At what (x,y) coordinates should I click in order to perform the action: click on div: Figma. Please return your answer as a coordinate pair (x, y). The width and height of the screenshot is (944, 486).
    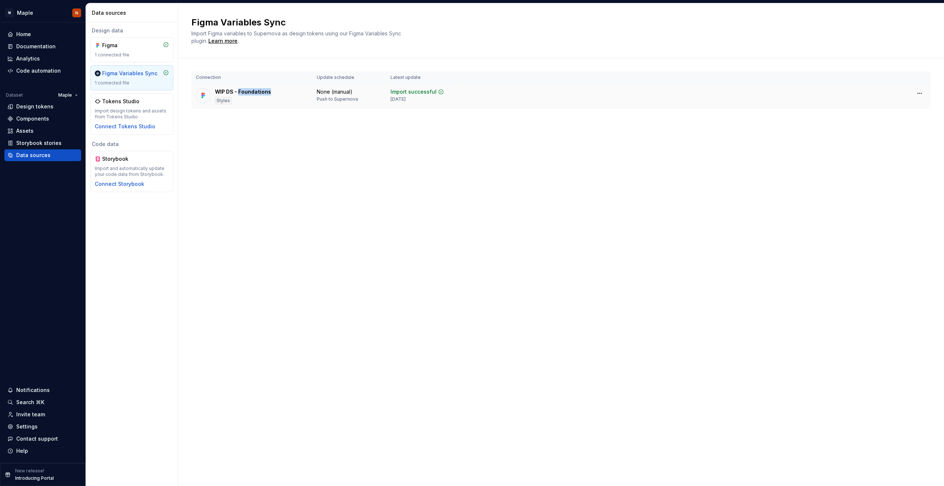
    Looking at the image, I should click on (120, 45).